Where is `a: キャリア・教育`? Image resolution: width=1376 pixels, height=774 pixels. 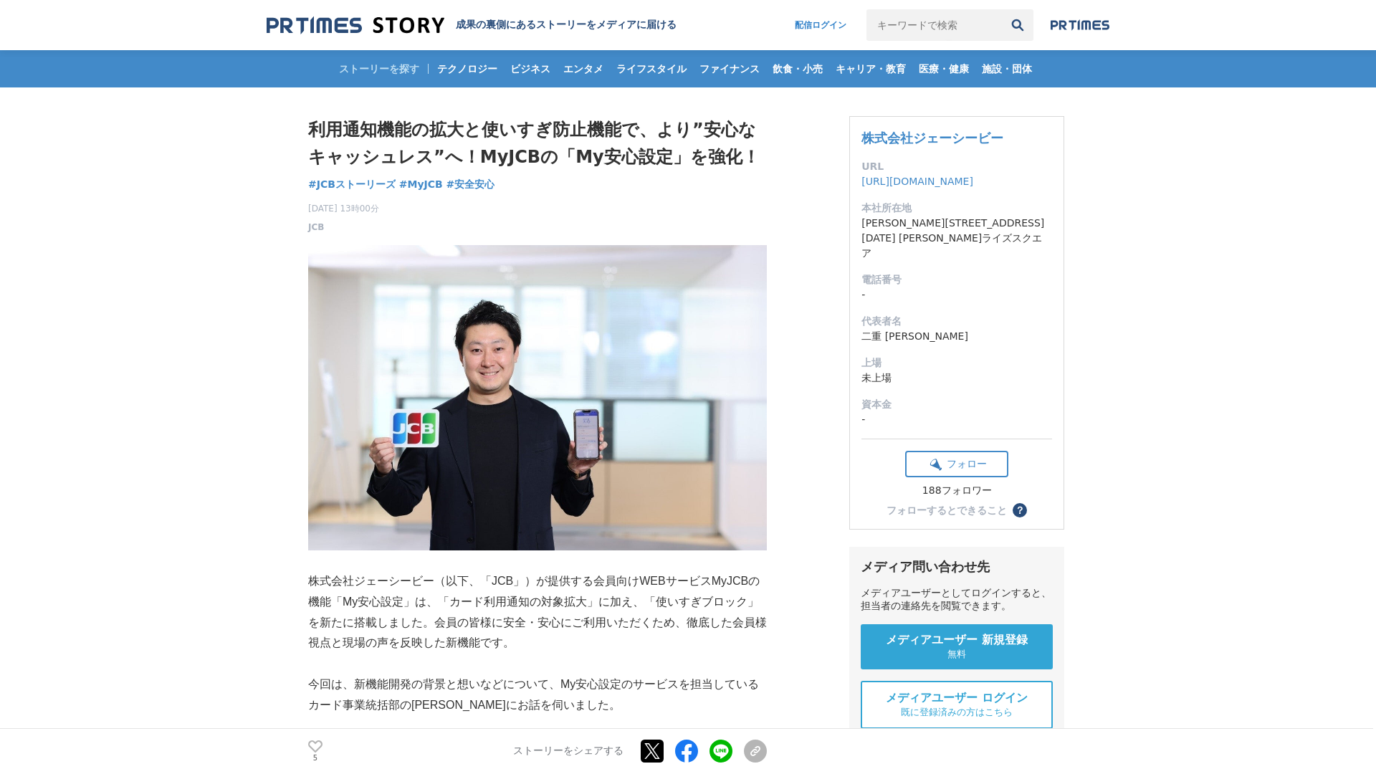
a: キャリア・教育 is located at coordinates (870, 69).